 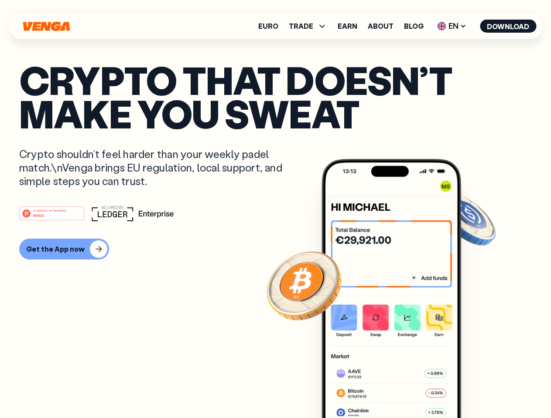 I want to click on img: flag-uk, so click(x=441, y=26).